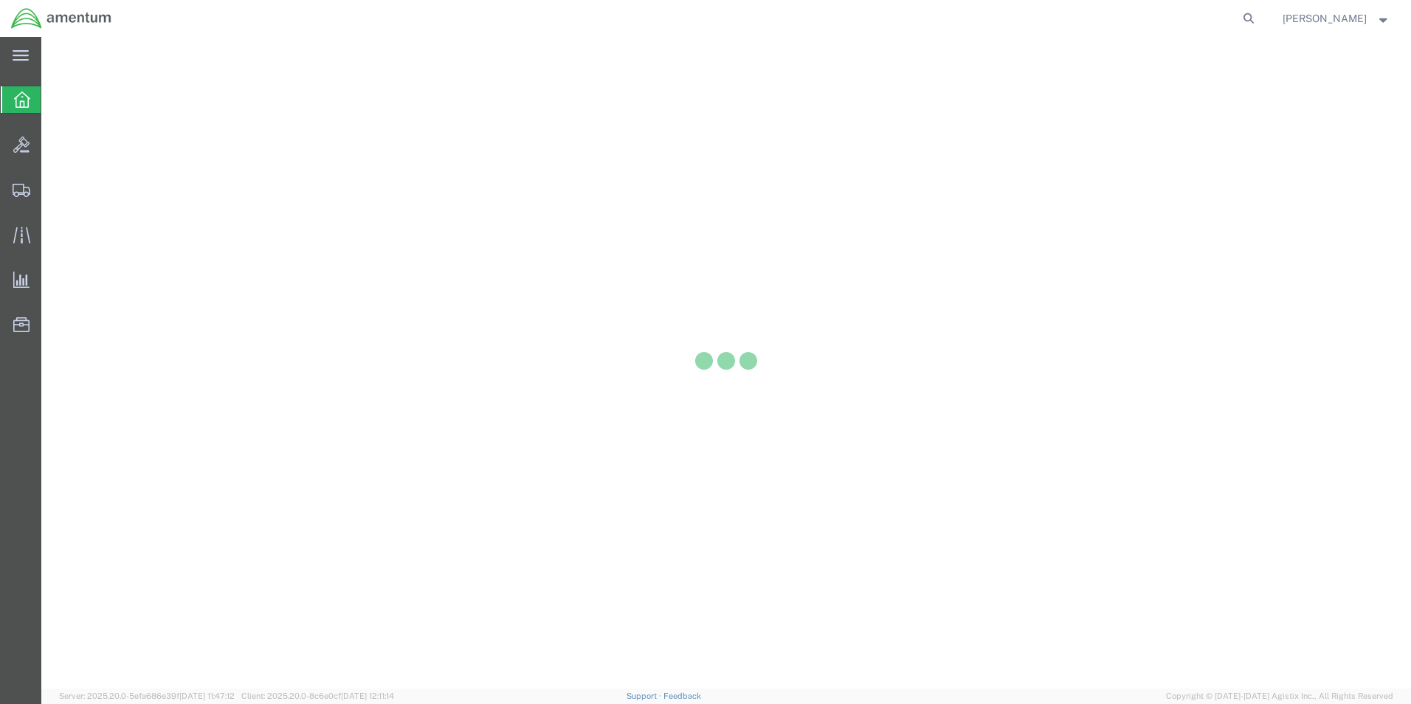 Image resolution: width=1411 pixels, height=704 pixels. I want to click on img: logo, so click(61, 18).